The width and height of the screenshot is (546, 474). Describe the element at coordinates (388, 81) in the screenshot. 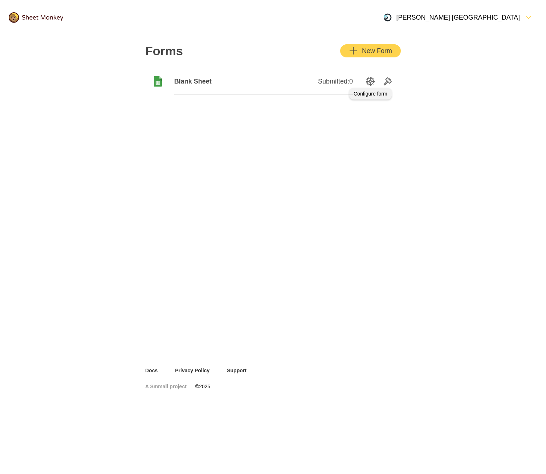

I see `a: Tools` at that location.